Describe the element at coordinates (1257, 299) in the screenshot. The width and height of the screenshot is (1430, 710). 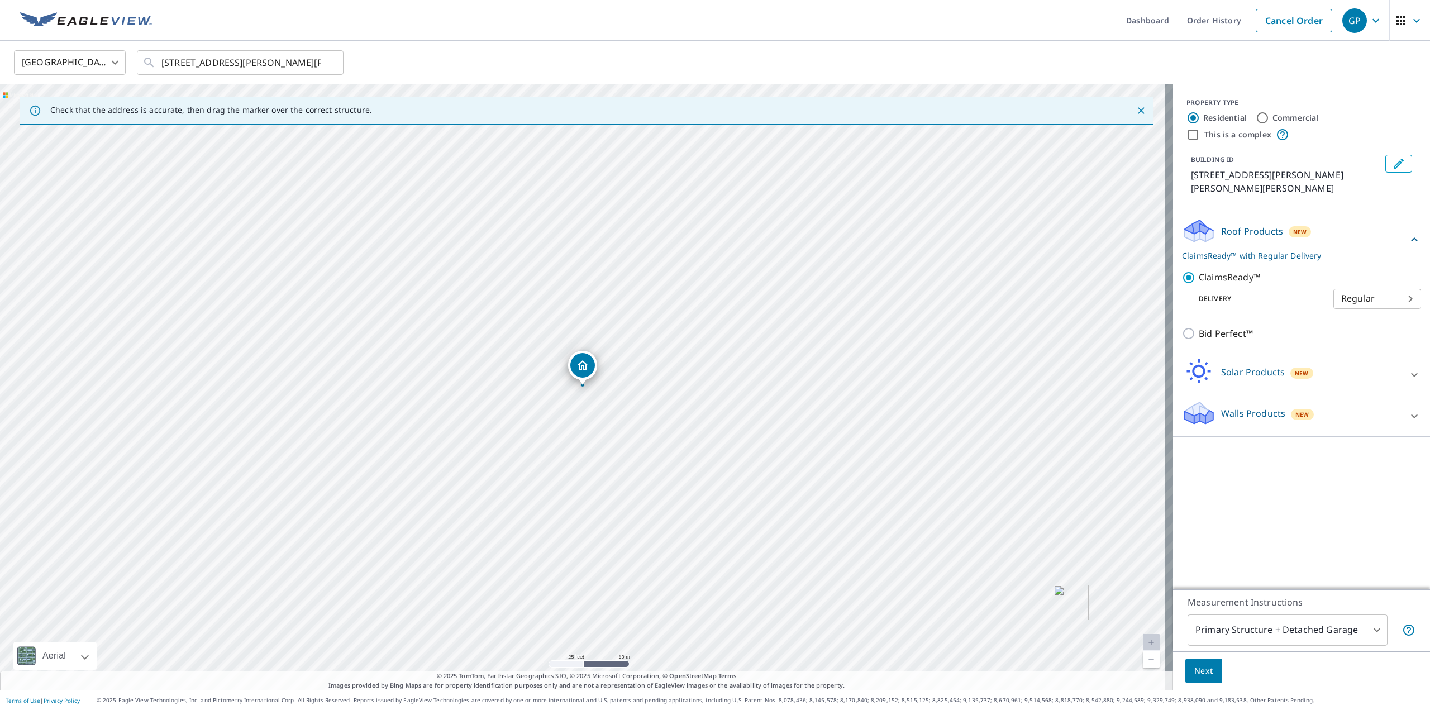
I see `p: Delivery` at that location.